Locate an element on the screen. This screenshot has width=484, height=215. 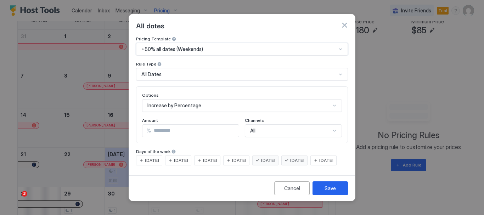
span: All Dates is located at coordinates (151, 74).